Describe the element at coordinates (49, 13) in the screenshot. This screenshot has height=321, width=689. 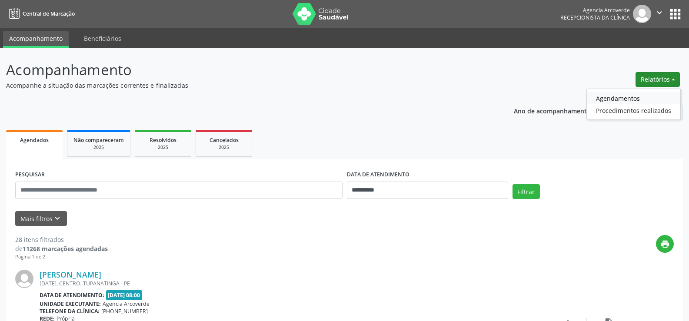
I see `span: Central de Marcação` at that location.